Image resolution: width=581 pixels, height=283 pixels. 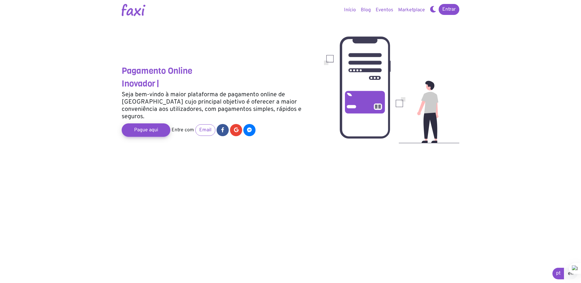 What do you see at coordinates (559, 273) in the screenshot?
I see `a: pt` at bounding box center [559, 273].